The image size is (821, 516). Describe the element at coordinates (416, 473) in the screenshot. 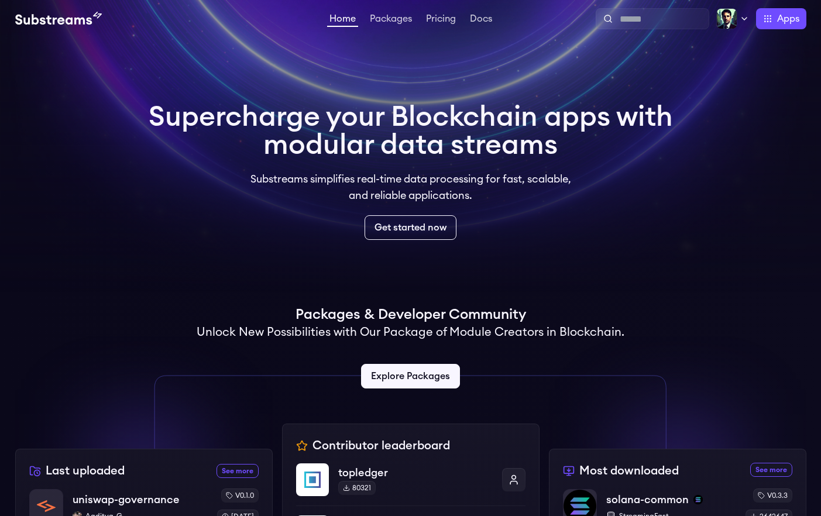

I see `p: topledger` at that location.